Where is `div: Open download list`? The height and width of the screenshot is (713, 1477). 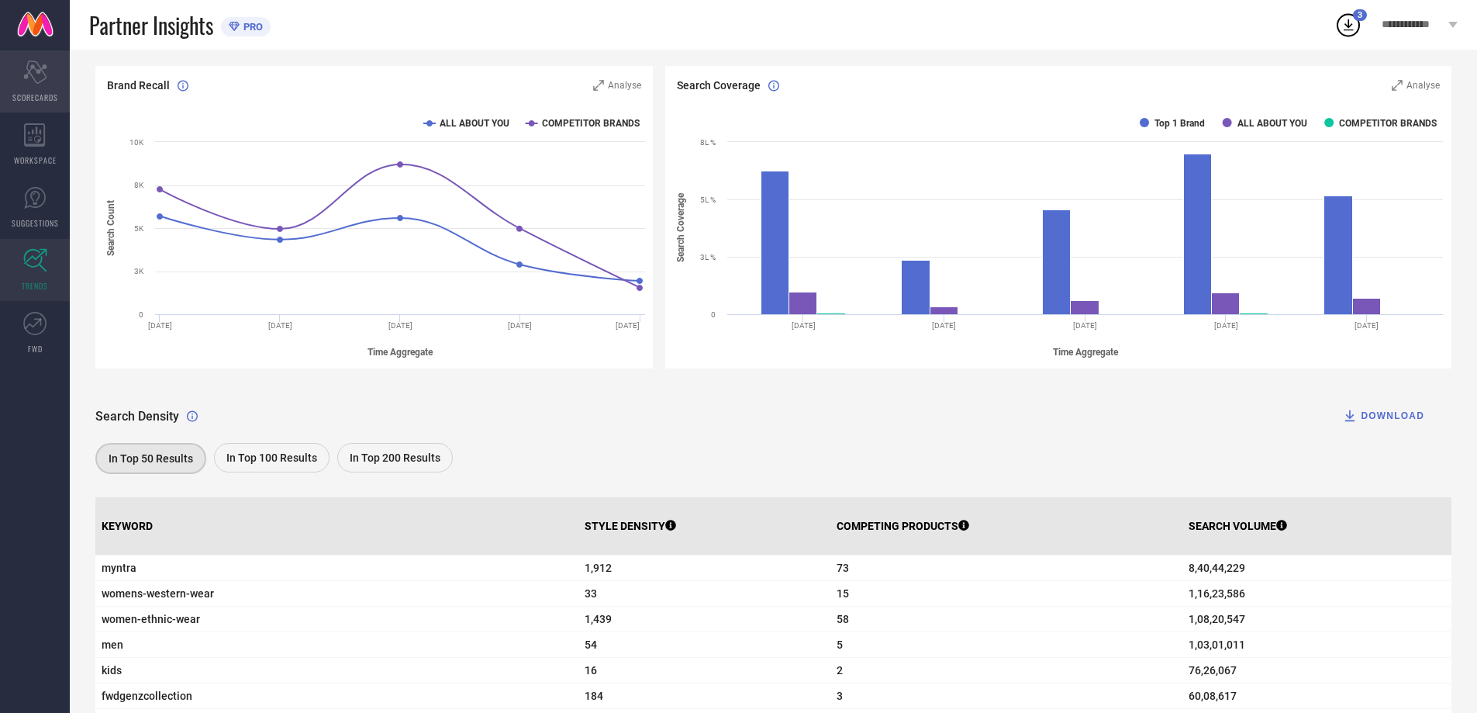 div: Open download list is located at coordinates (1349, 25).